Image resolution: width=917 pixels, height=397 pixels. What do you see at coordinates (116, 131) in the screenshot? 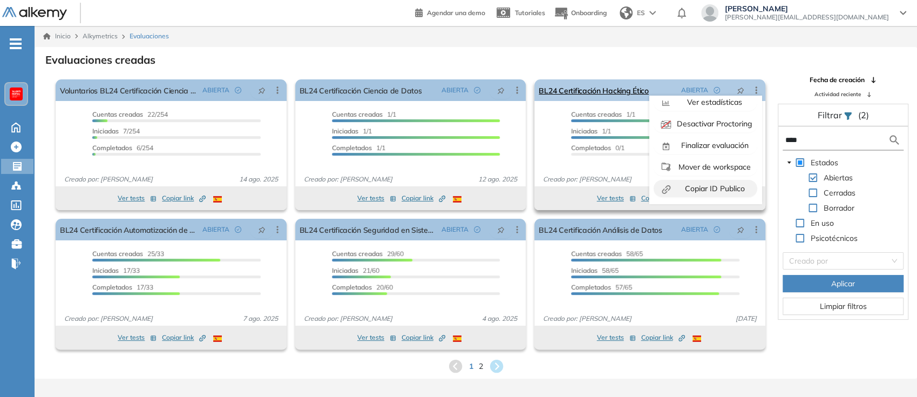
I see `span: 7/254` at bounding box center [116, 131].